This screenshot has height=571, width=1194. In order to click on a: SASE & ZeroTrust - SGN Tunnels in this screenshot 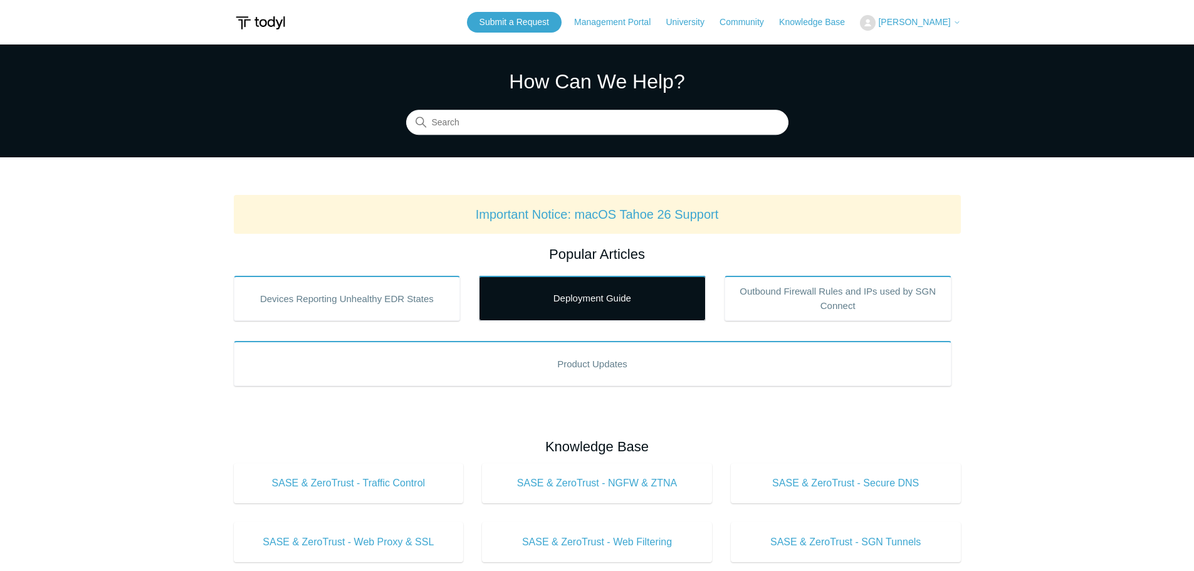, I will do `click(846, 542)`.